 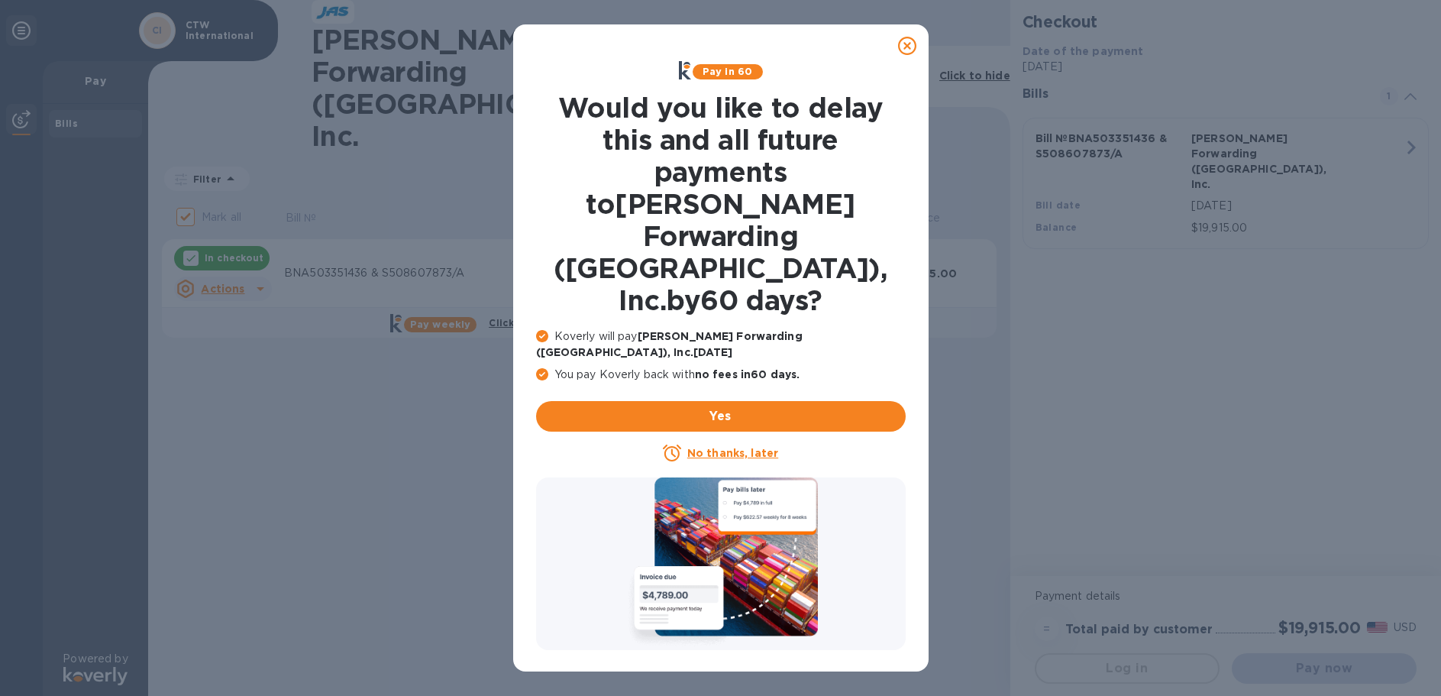 I want to click on u: No thanks, later, so click(x=733, y=453).